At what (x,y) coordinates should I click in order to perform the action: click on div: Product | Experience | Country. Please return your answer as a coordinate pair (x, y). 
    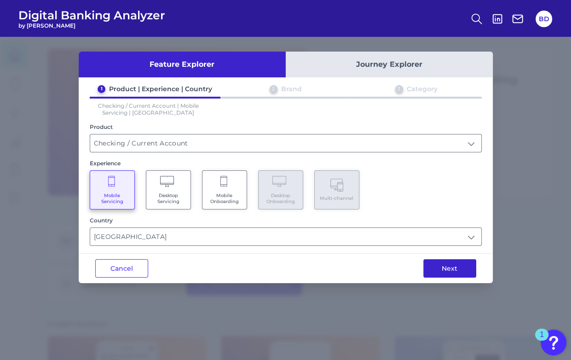
    Looking at the image, I should click on (161, 89).